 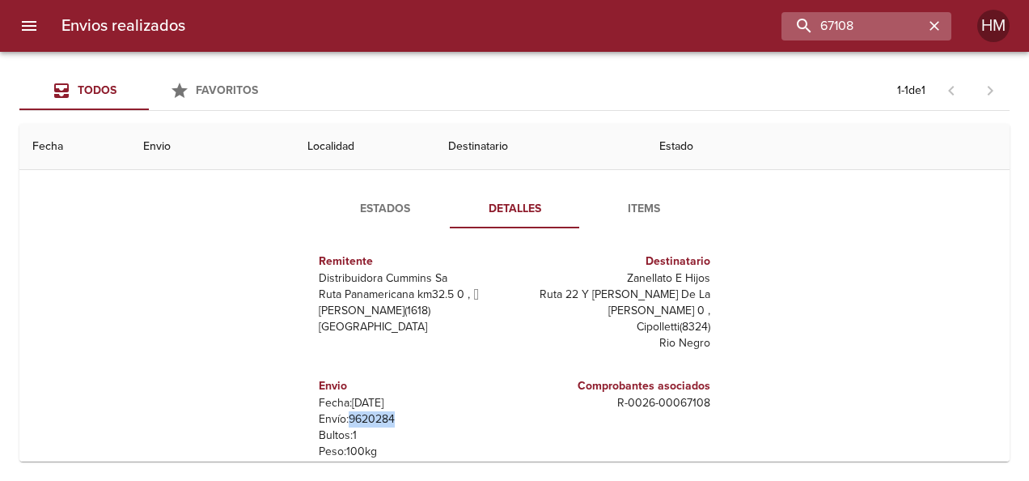 What do you see at coordinates (414, 468) in the screenshot?
I see `p: Volumen: 1.73 m` at bounding box center [414, 468].